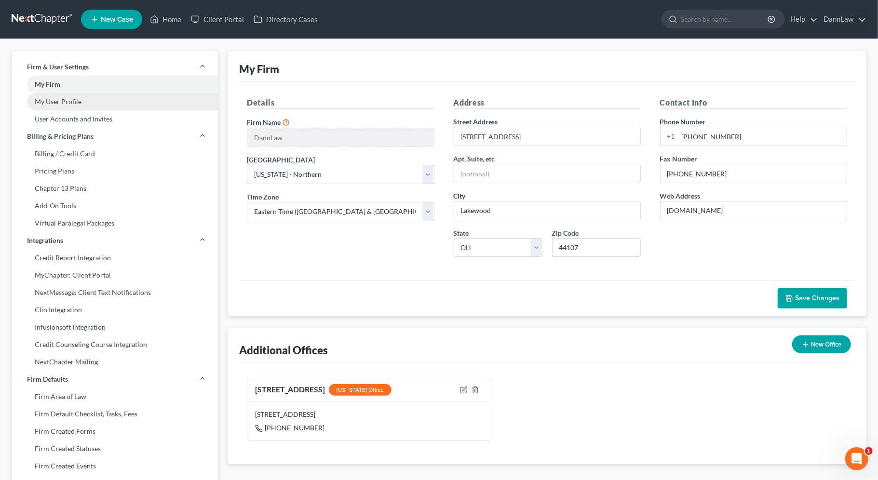 The image size is (878, 480). I want to click on input: Enter city..., so click(547, 211).